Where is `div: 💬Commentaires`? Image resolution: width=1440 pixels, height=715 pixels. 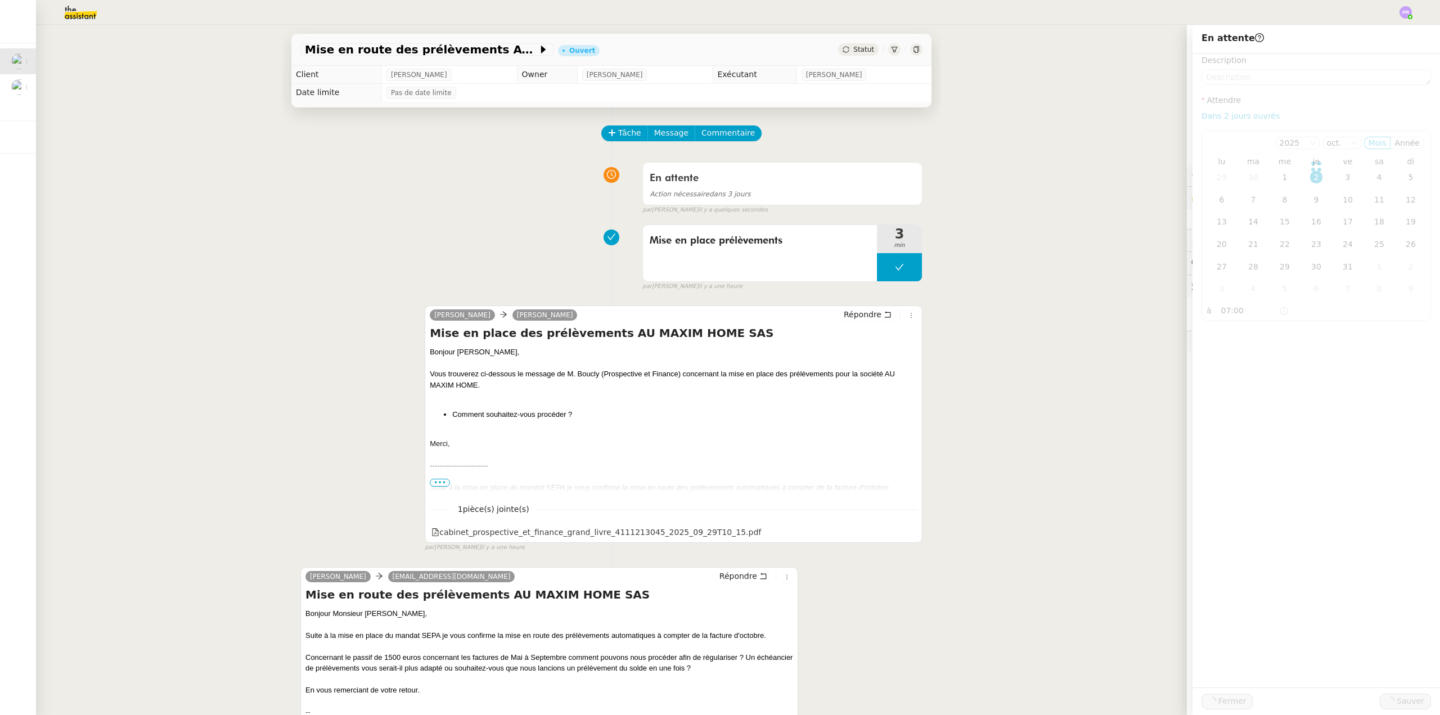
div: 💬Commentaires is located at coordinates (1314, 263).